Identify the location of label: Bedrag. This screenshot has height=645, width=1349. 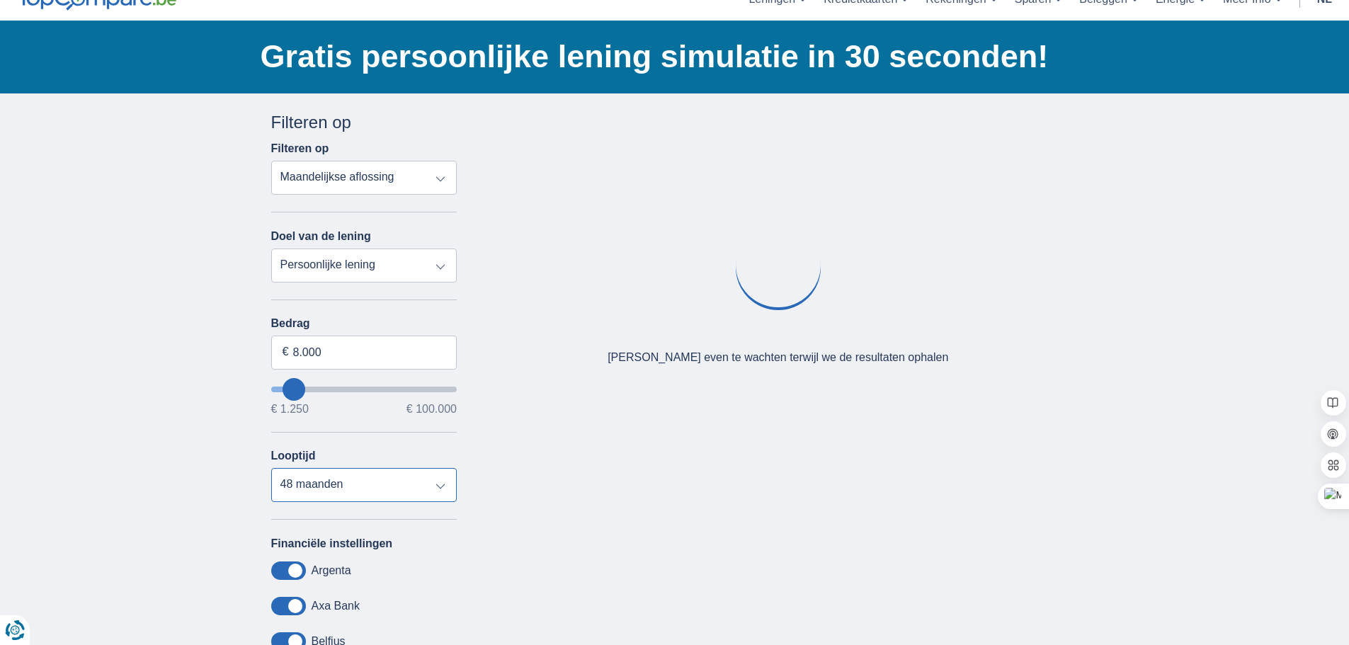
(364, 324).